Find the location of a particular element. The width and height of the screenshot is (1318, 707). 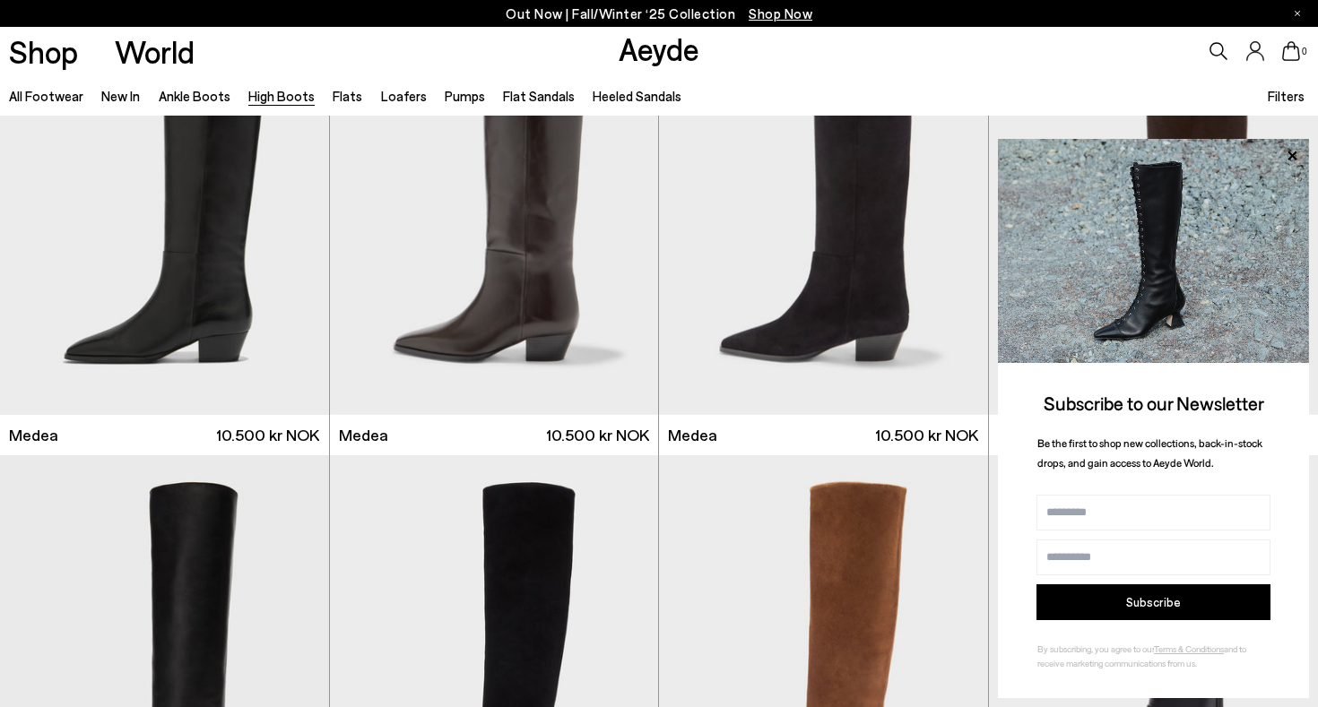

a: Ankle Boots is located at coordinates (195, 96).